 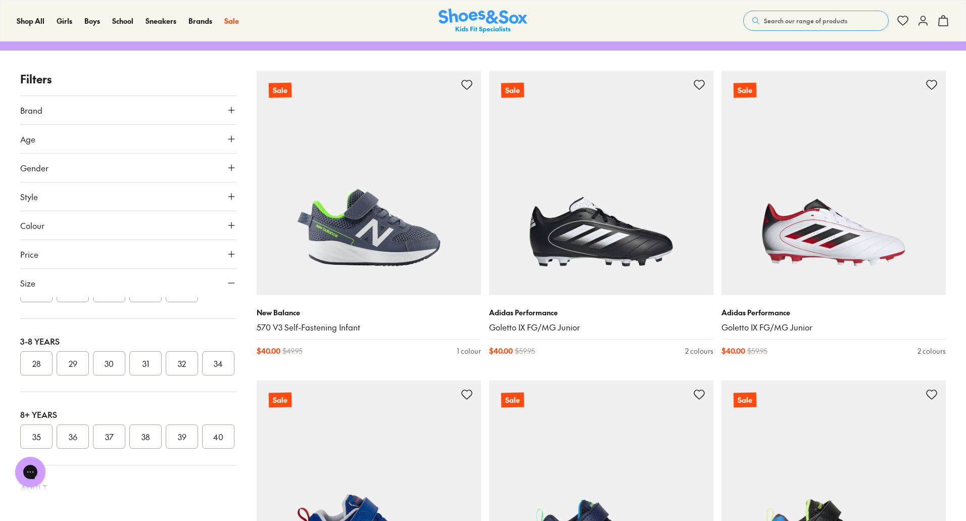 What do you see at coordinates (28, 283) in the screenshot?
I see `span: Size` at bounding box center [28, 283].